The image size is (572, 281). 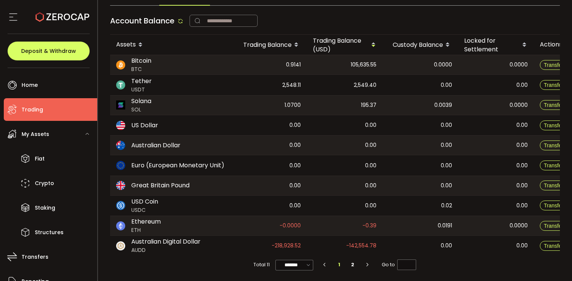 What do you see at coordinates (443, 105) in the screenshot?
I see `span: 0.0039` at bounding box center [443, 105].